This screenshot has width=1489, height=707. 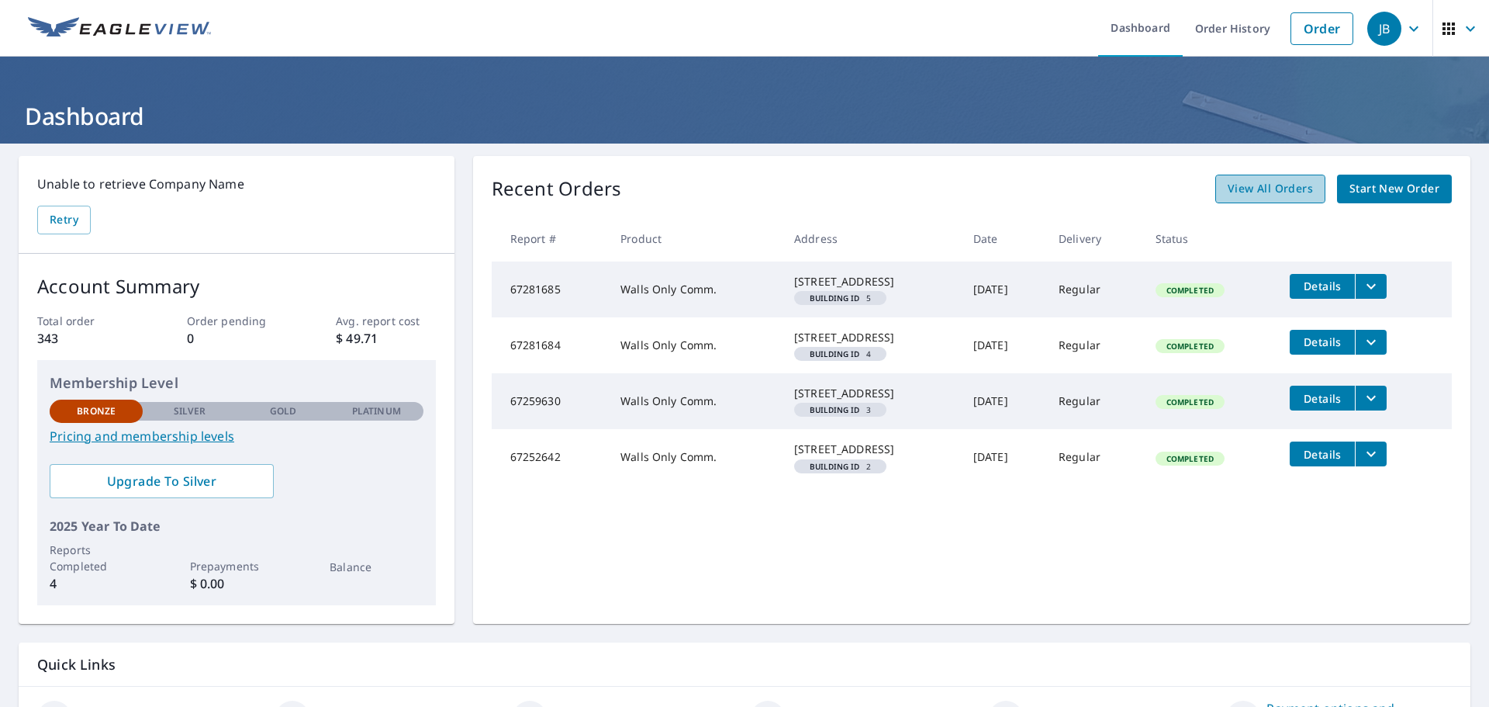 What do you see at coordinates (1271, 189) in the screenshot?
I see `a: View All Orders` at bounding box center [1271, 189].